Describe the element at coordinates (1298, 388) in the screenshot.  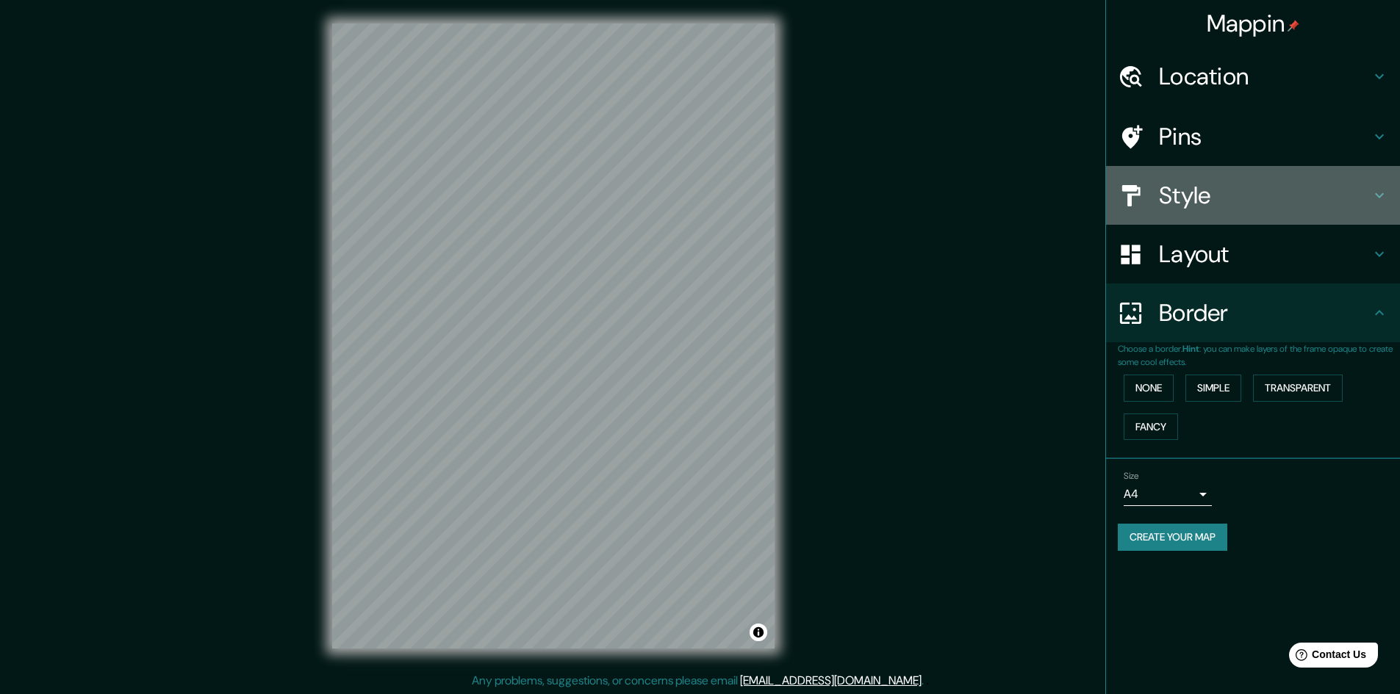
I see `button: Transparent` at that location.